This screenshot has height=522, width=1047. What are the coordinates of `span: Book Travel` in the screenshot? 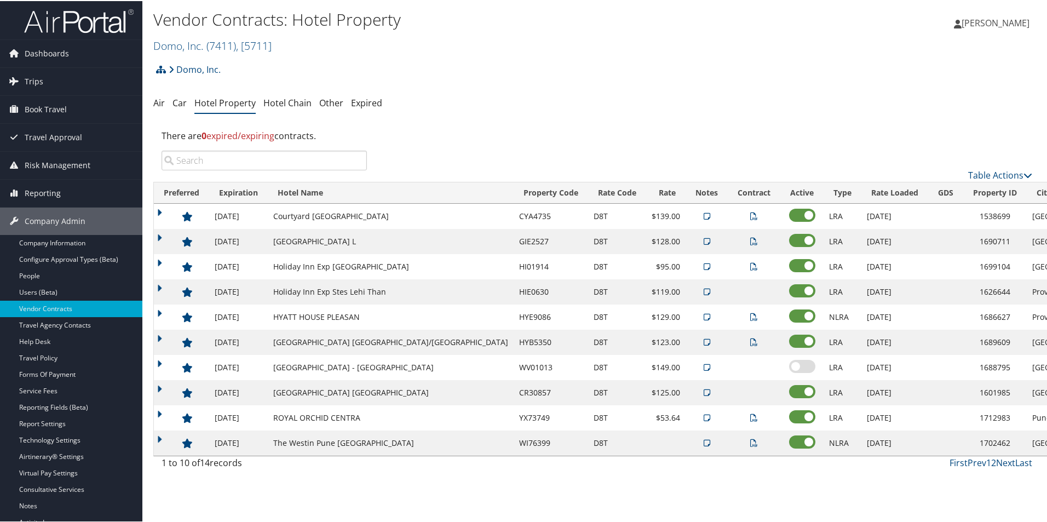 It's located at (45, 108).